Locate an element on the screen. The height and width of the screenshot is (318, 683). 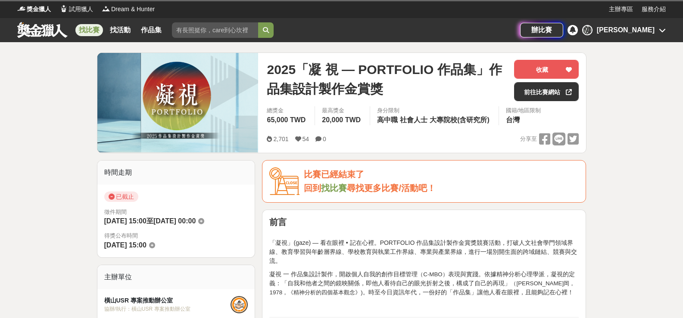
a: Logo試用獵人 is located at coordinates (76, 9).